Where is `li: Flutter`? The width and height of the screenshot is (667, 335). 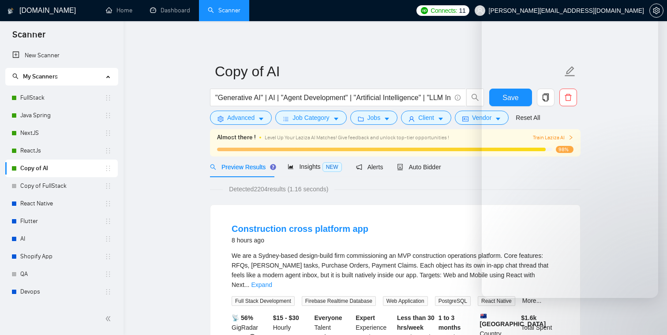 li: Flutter is located at coordinates (61, 221).